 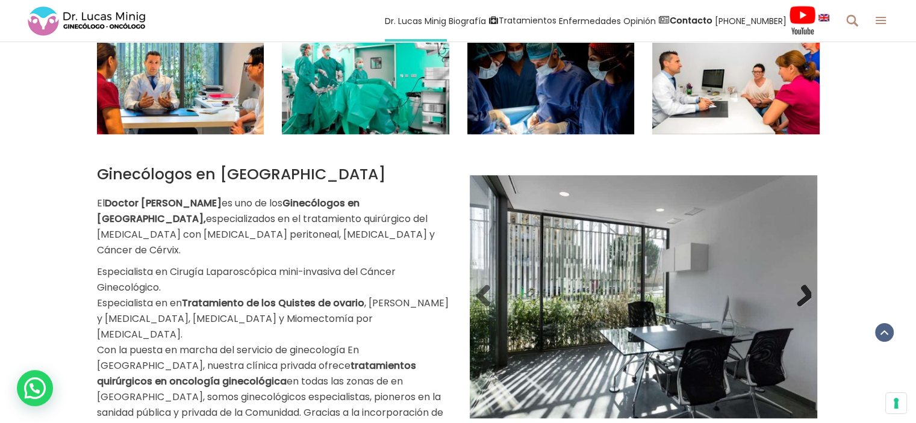 I want to click on strong: Contacto, so click(x=691, y=20).